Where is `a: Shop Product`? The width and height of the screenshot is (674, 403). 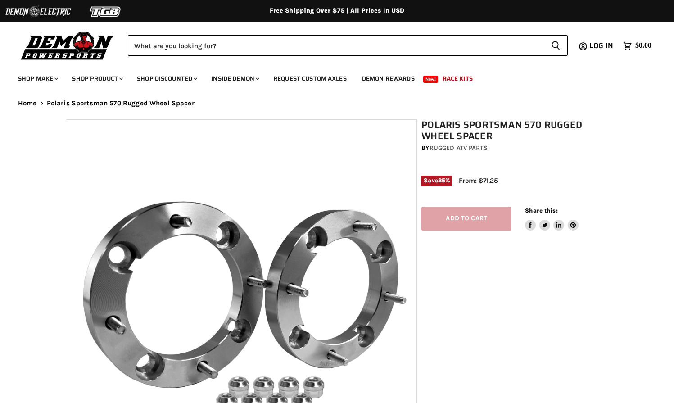
a: Shop Product is located at coordinates (97, 78).